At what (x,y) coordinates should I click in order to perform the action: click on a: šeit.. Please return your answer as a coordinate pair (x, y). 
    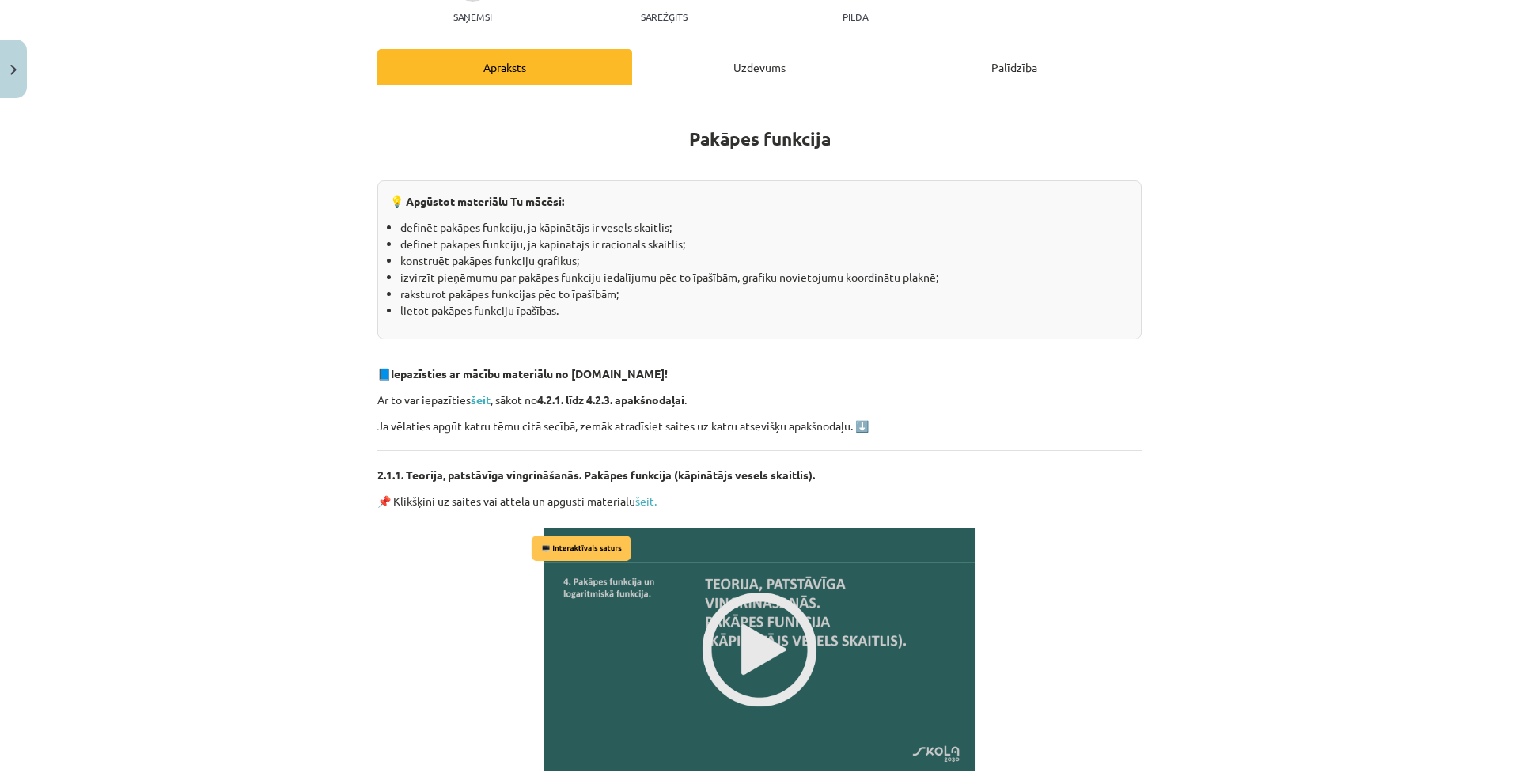
    Looking at the image, I should click on (646, 500).